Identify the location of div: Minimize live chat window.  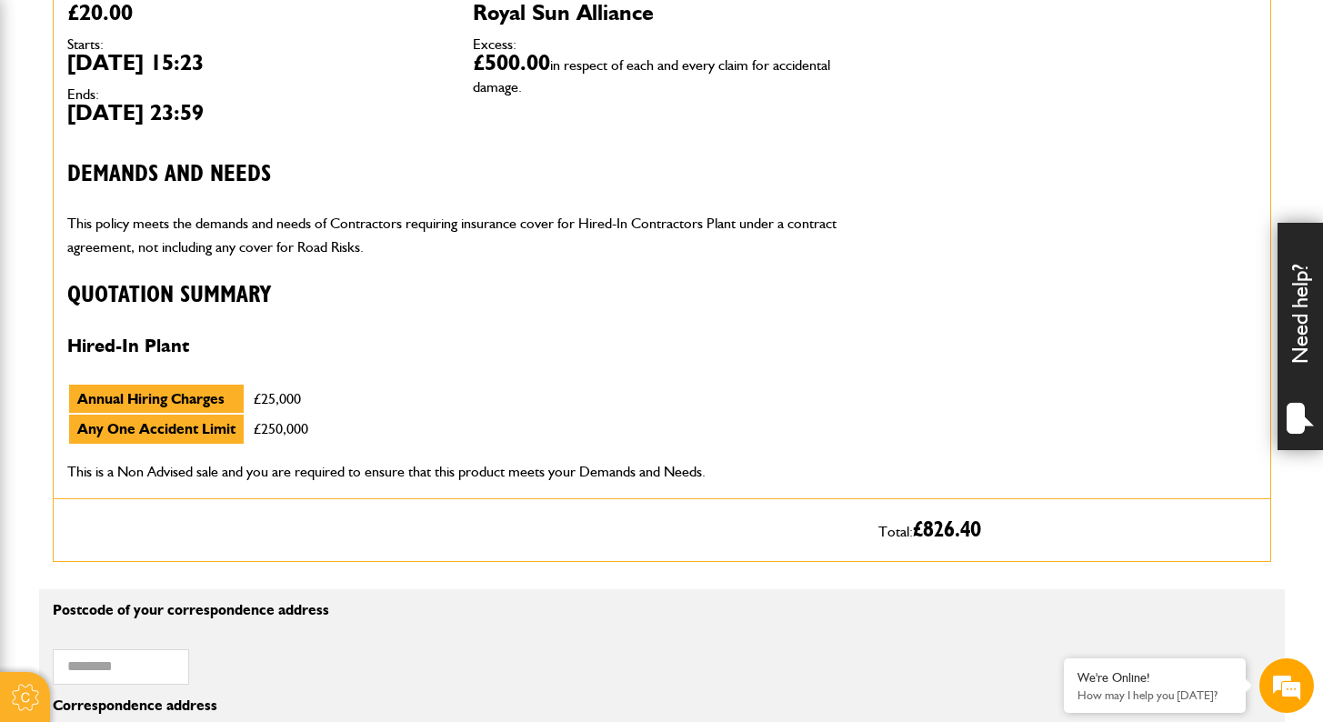
(320, 31).